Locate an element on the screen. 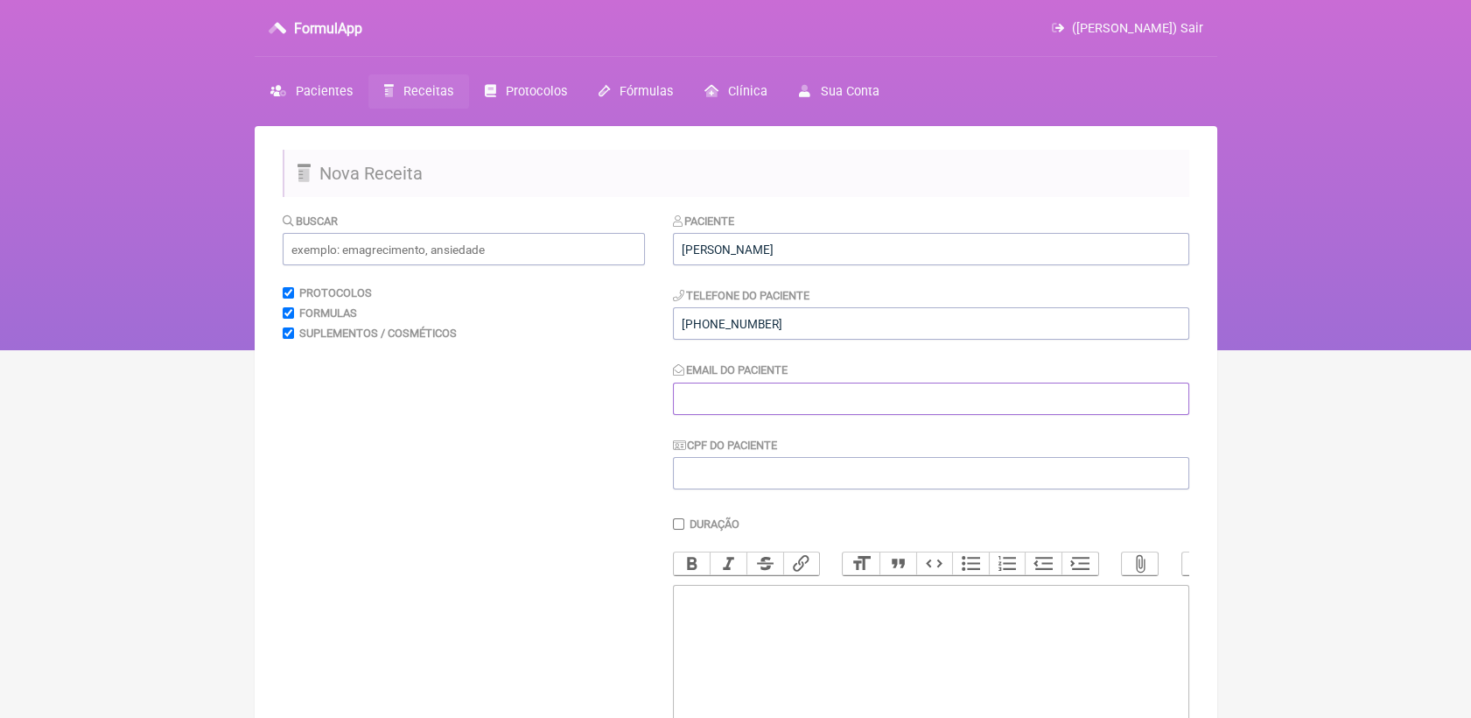 Image resolution: width=1471 pixels, height=718 pixels. label: Telefone do Paciente is located at coordinates (741, 295).